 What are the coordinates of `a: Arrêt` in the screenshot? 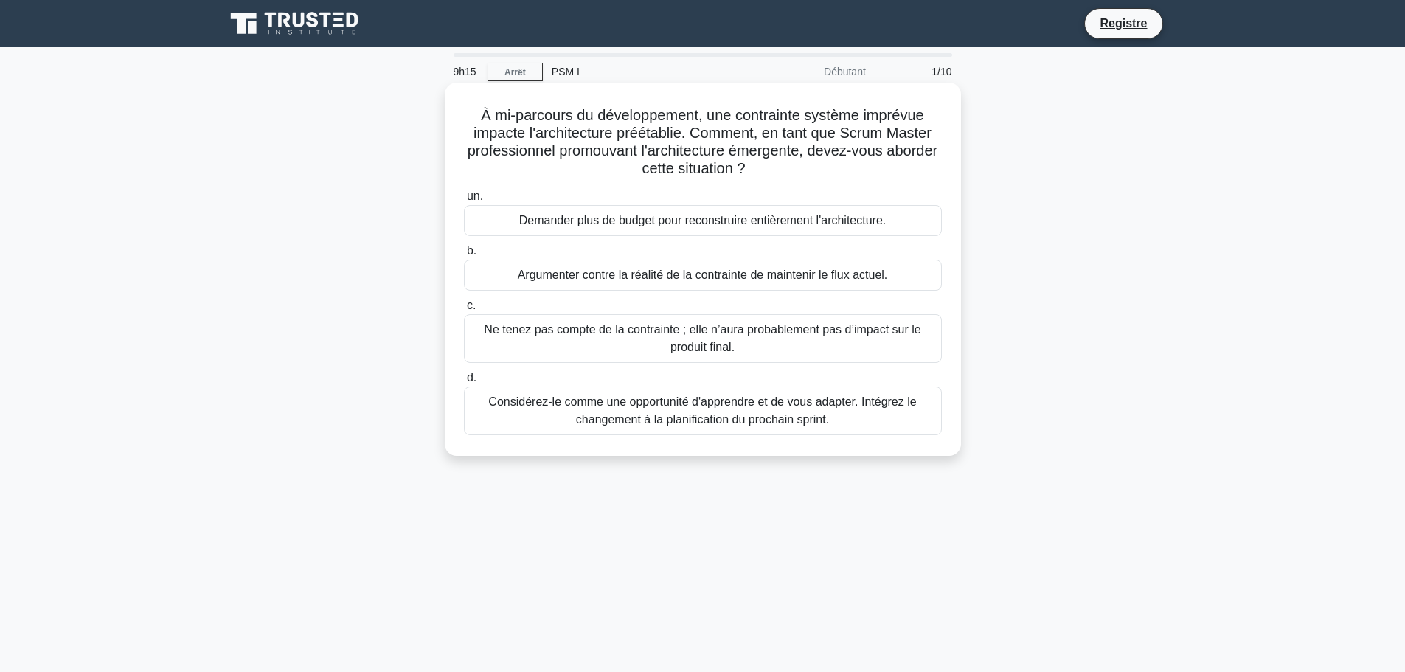 It's located at (515, 72).